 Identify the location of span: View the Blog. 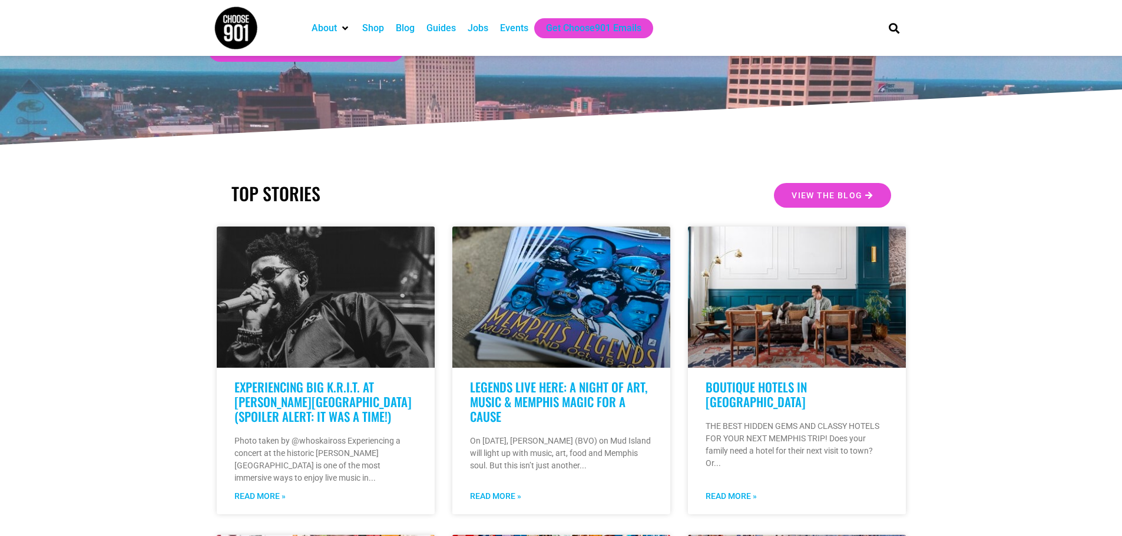
(827, 195).